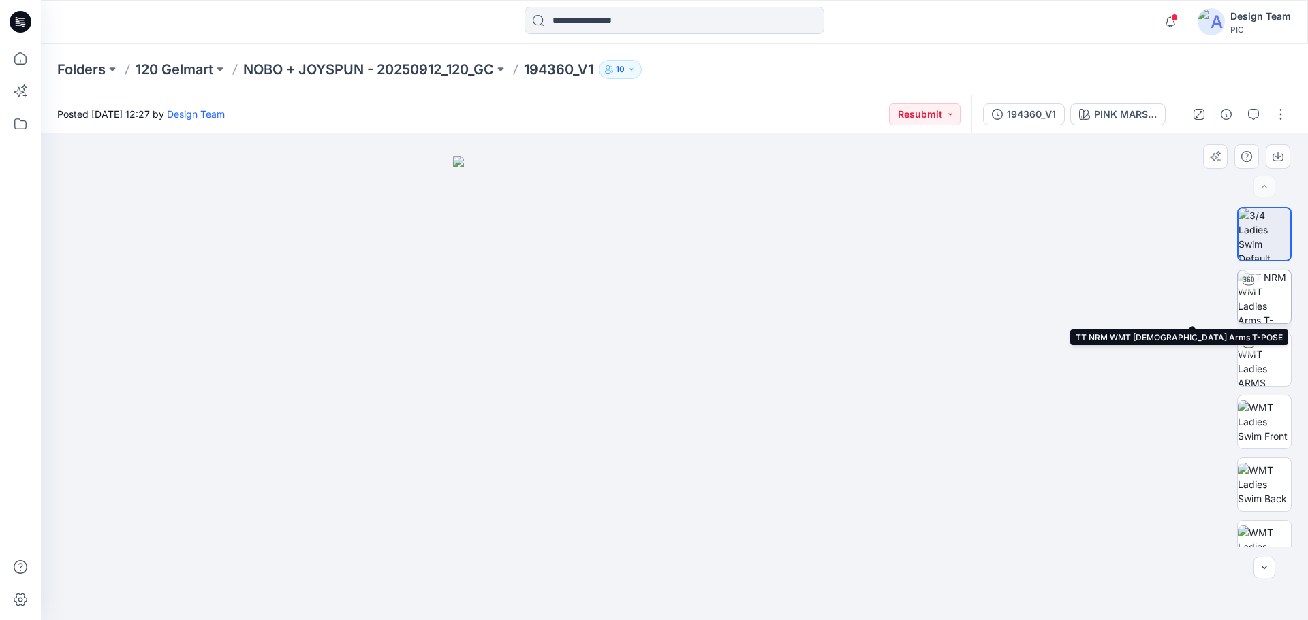  What do you see at coordinates (1226, 114) in the screenshot?
I see `button: Details` at bounding box center [1226, 114].